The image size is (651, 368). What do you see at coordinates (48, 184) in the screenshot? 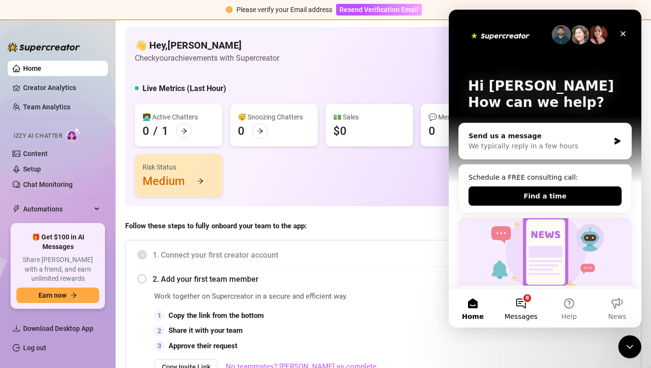
I see `a: Chat Monitoring` at bounding box center [48, 184].